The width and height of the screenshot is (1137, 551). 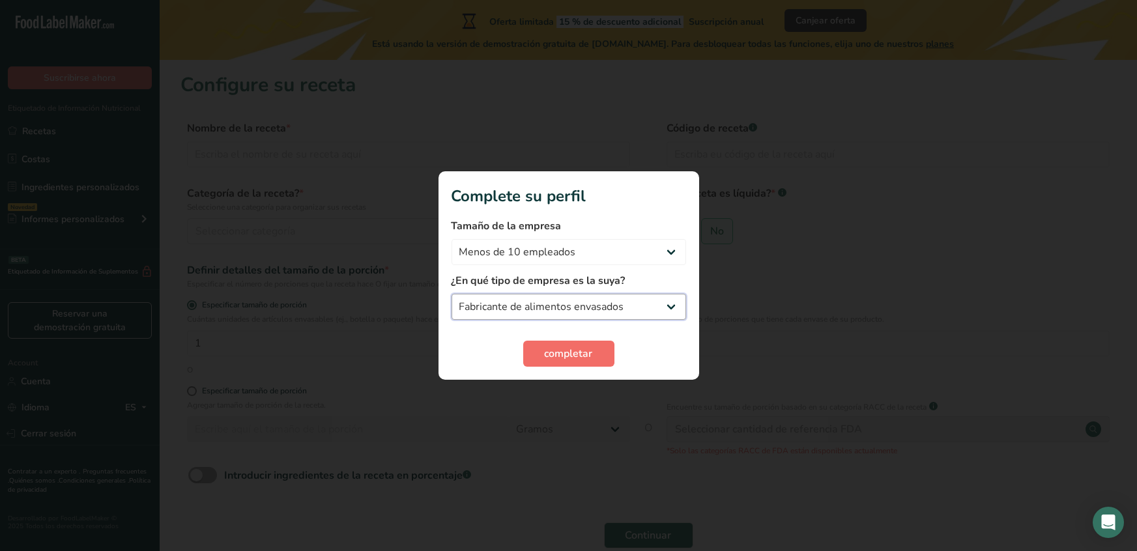 What do you see at coordinates (569, 281) in the screenshot?
I see `label: ¿En qué tipo de empresa es la suya?` at bounding box center [569, 281].